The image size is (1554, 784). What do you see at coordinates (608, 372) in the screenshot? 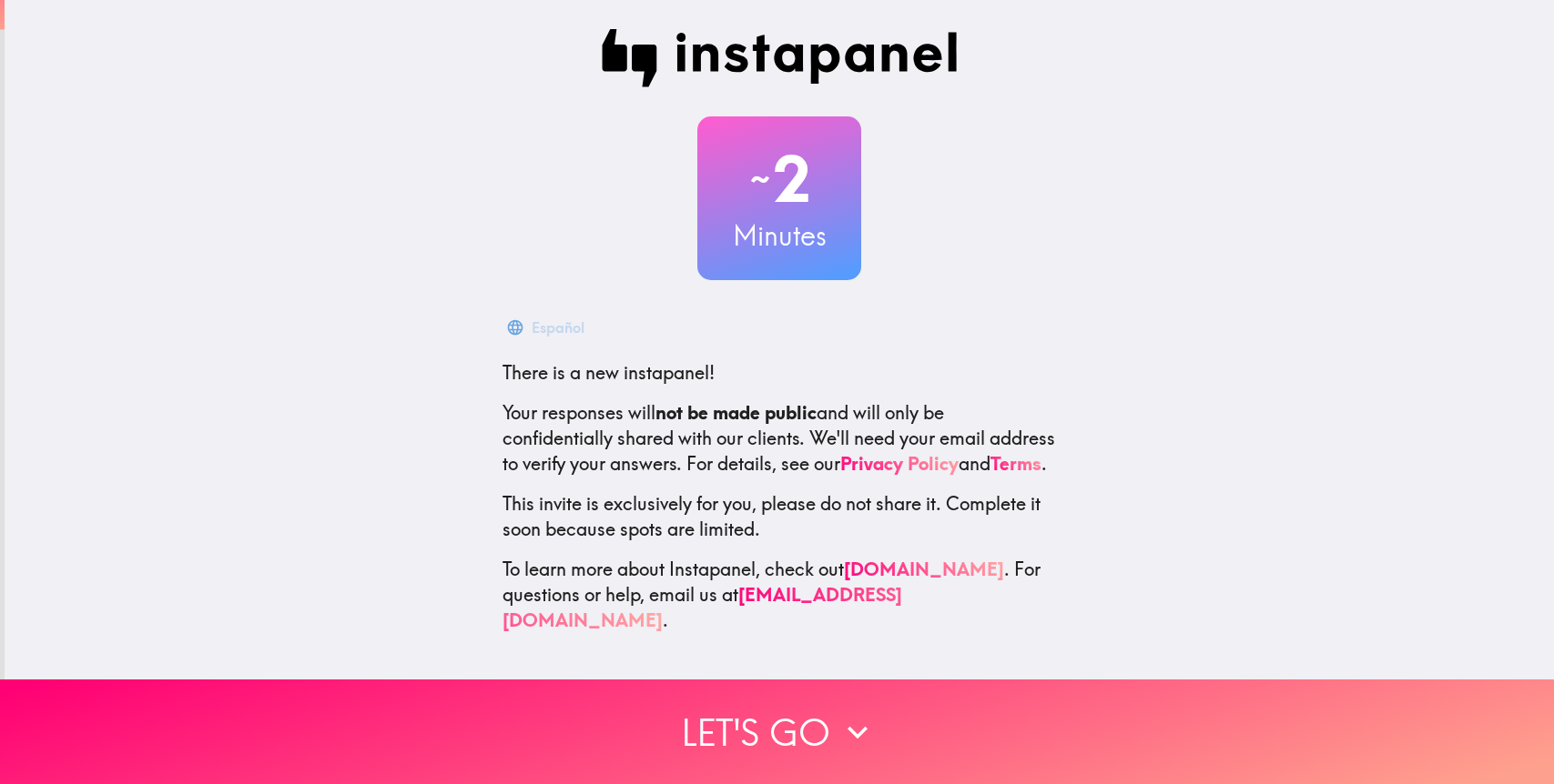
I see `span: There is a new instapanel!` at bounding box center [608, 372].